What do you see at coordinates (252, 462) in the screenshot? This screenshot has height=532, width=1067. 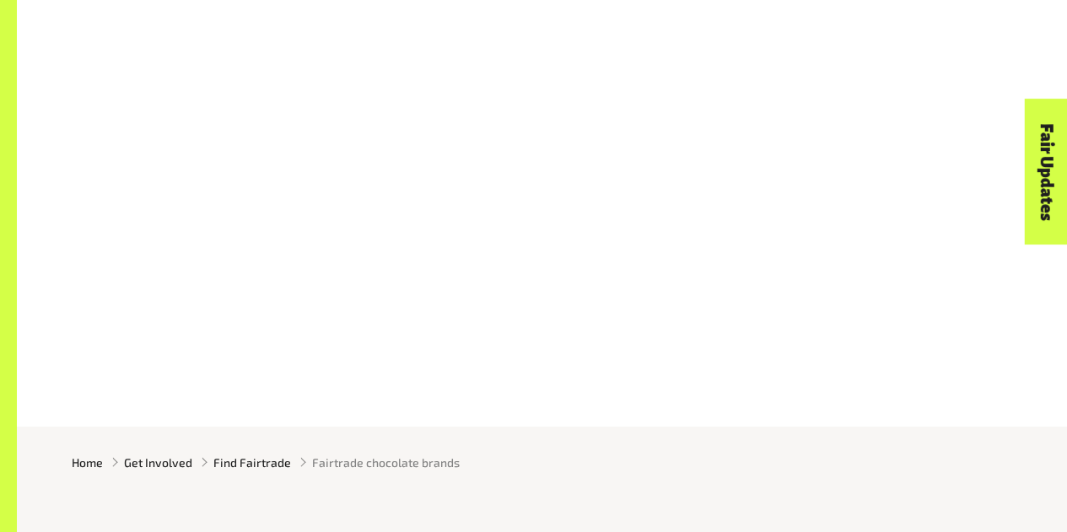 I see `a: Find Fairtrade` at bounding box center [252, 462].